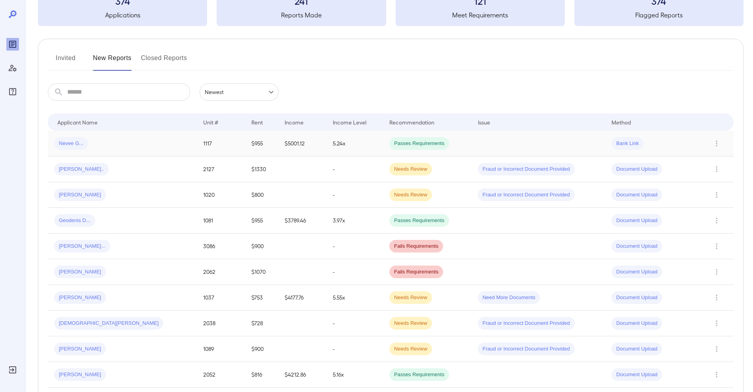  Describe the element at coordinates (258, 122) in the screenshot. I see `div: Rent` at that location.